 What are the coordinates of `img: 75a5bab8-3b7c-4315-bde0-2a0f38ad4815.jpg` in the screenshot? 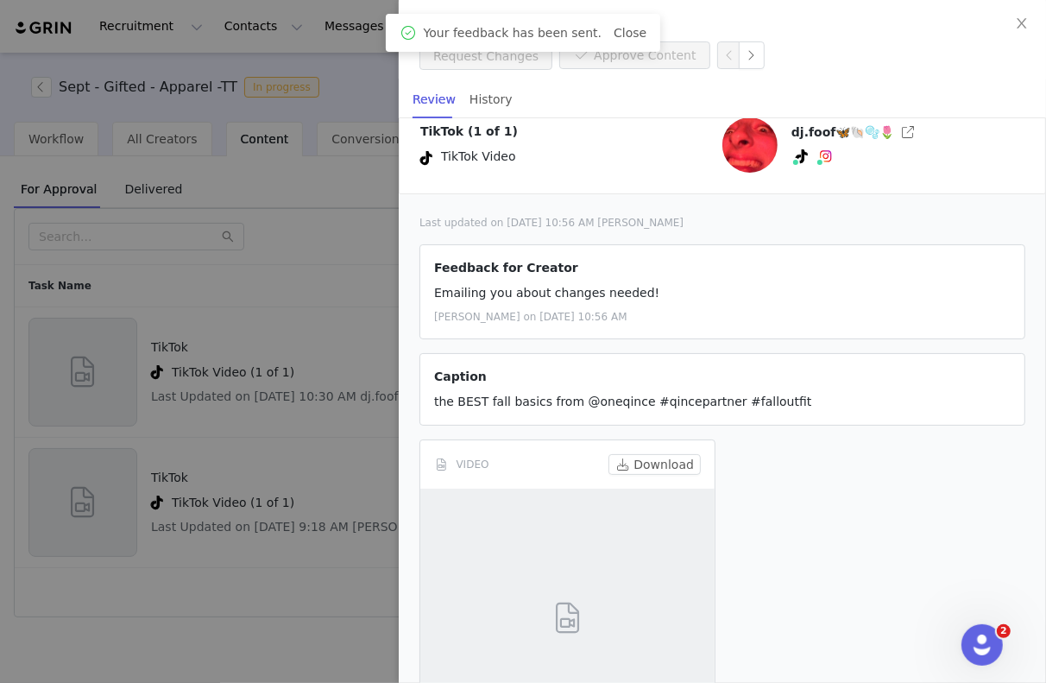 It's located at (750, 145).